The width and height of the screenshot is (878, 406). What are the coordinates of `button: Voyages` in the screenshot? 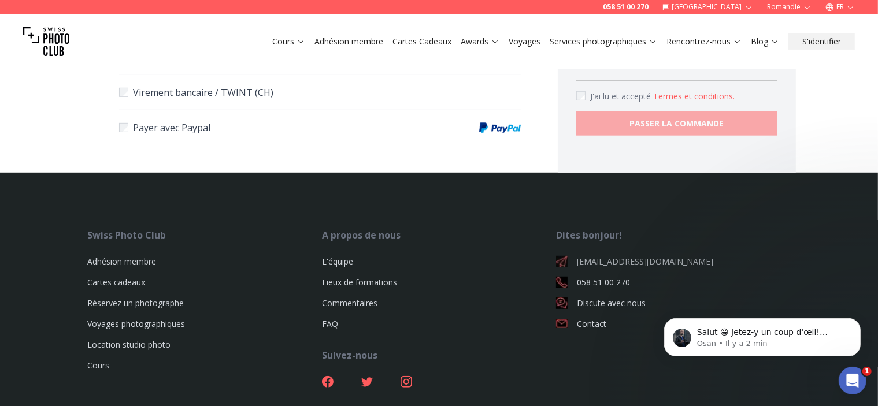 It's located at (524, 42).